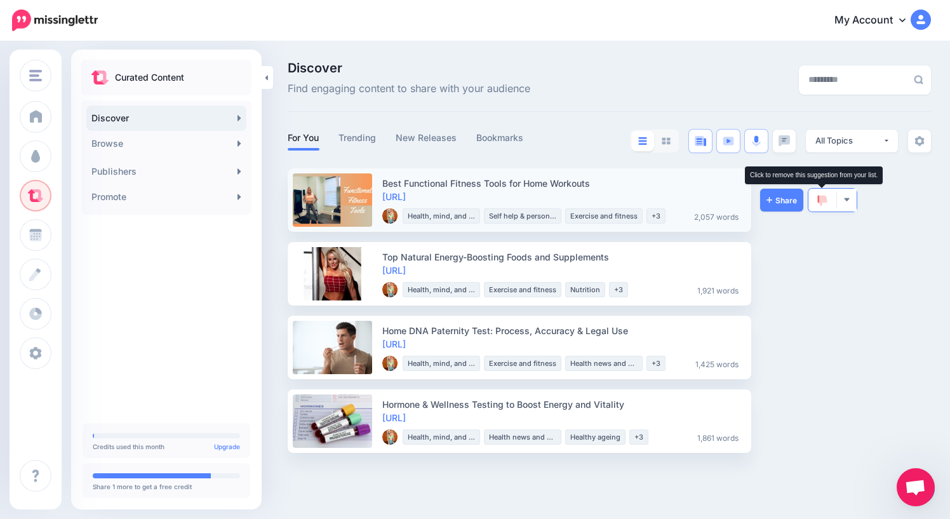  I want to click on img: grid-grey.png, so click(666, 141).